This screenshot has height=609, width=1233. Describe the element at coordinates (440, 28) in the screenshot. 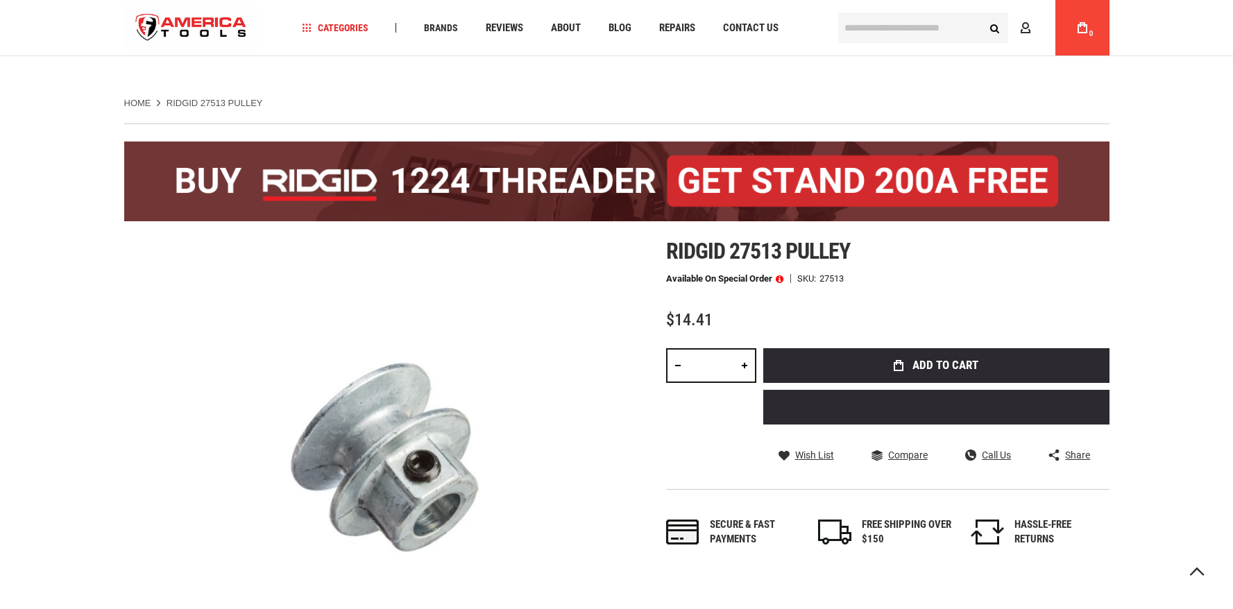

I see `span: Brands` at that location.